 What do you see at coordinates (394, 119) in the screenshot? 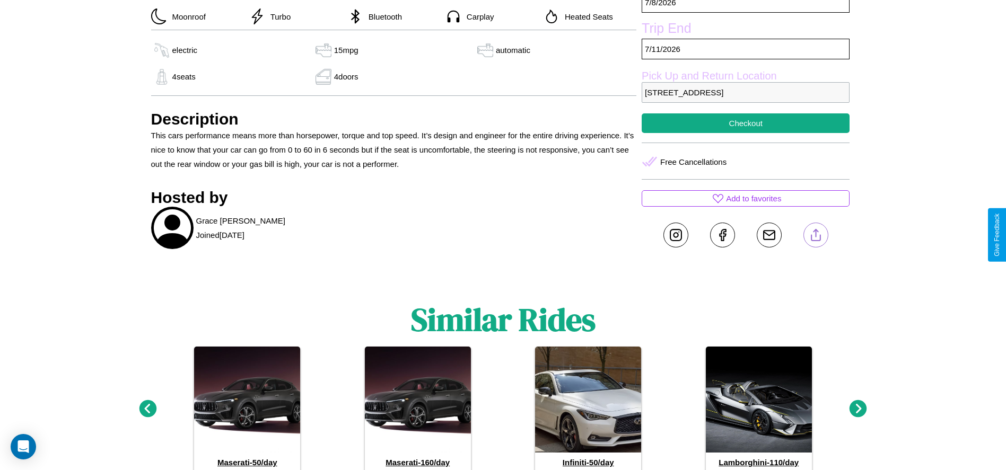
I see `h3: Description` at bounding box center [394, 119].